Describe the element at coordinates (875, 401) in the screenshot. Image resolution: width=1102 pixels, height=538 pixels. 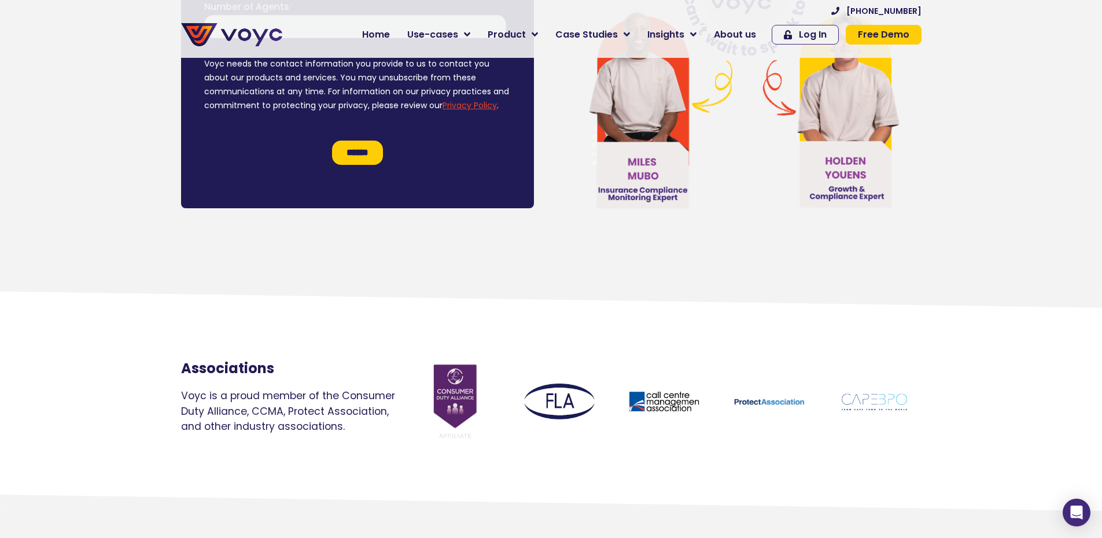
I see `img: CAPEBPO_logo` at that location.